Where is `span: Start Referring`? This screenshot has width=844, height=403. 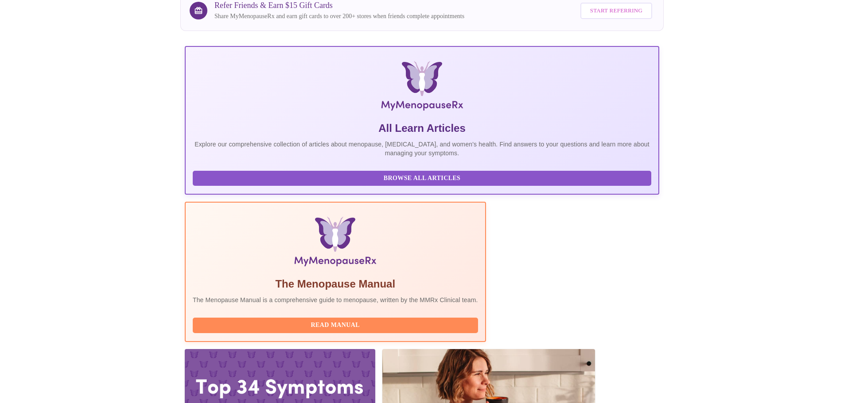 span: Start Referring is located at coordinates (616, 11).